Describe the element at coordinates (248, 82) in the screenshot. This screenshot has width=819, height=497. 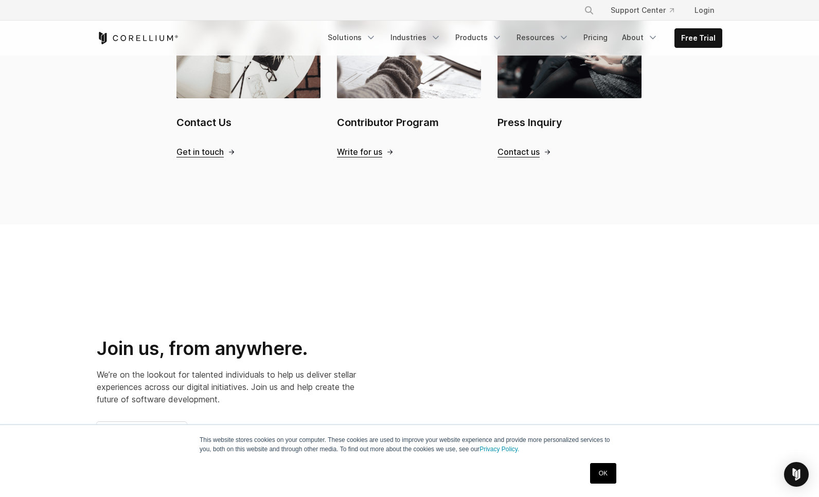
I see `a: Contact Us Contact Us Get in touch` at that location.